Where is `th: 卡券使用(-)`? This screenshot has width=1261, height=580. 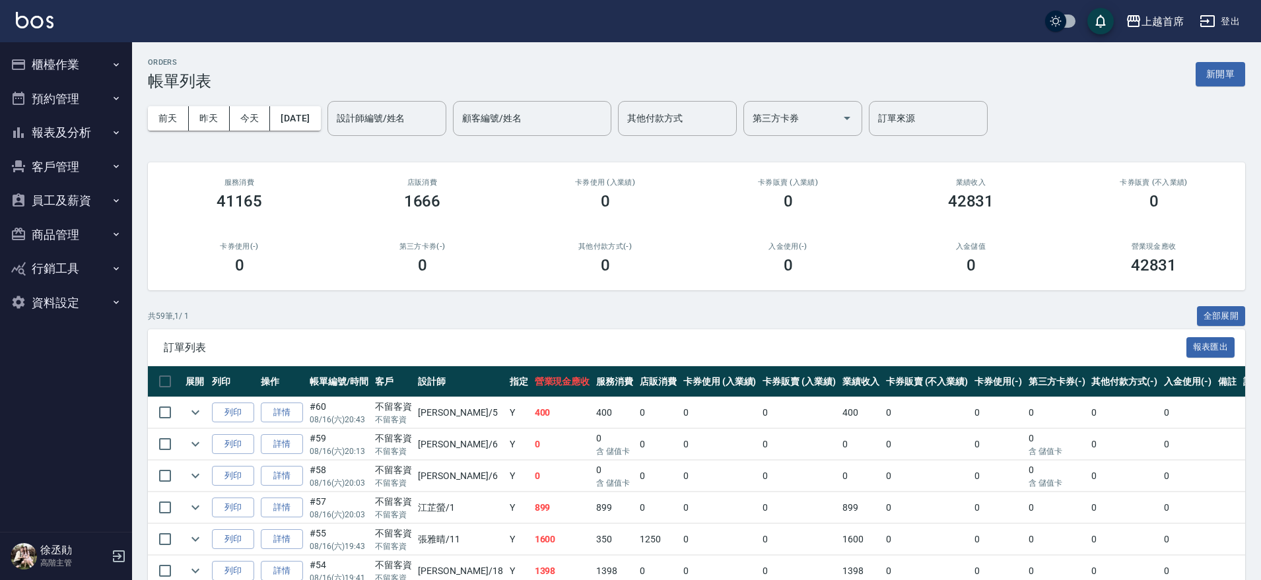
th: 卡券使用(-) is located at coordinates (998, 382).